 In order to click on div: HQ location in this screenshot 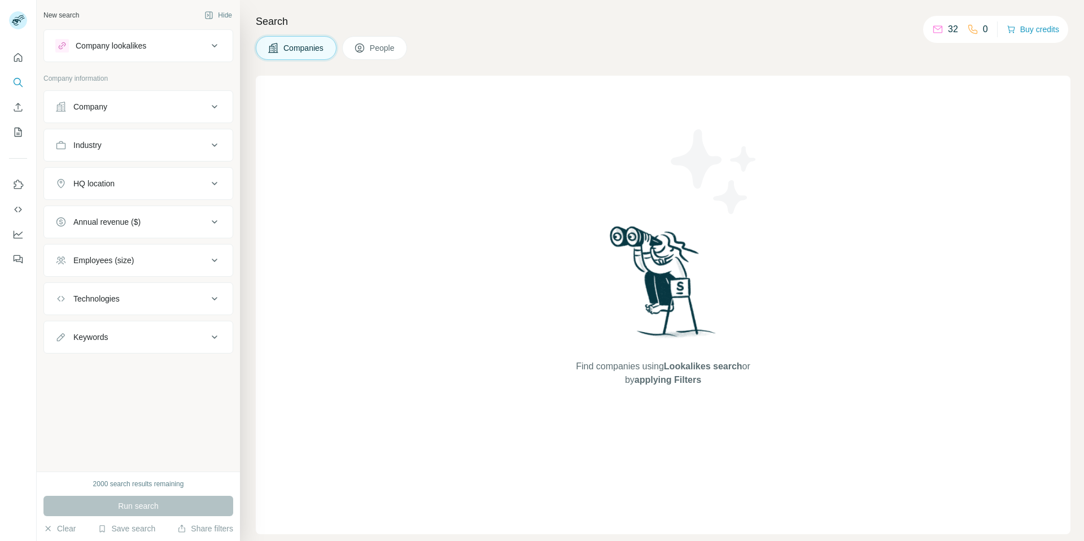, I will do `click(94, 184)`.